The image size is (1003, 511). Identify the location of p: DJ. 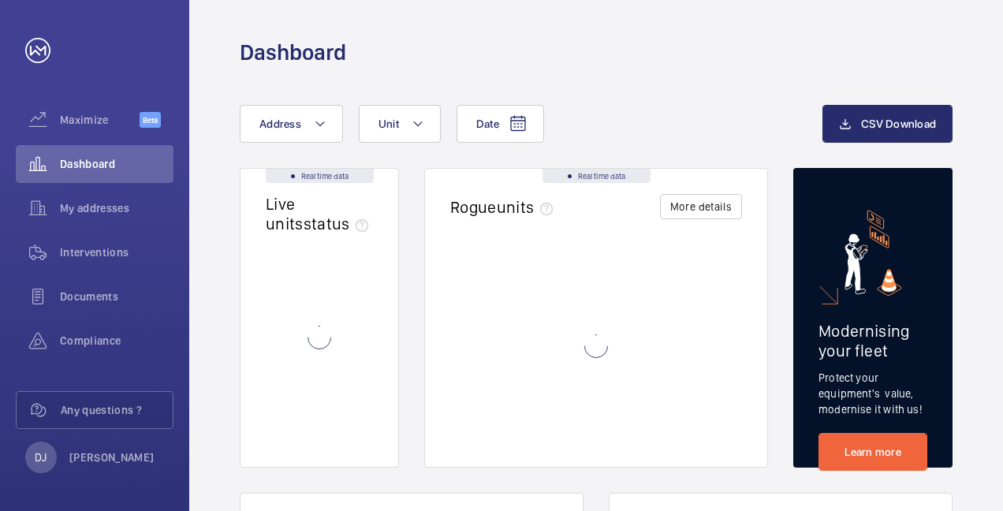
(40, 457).